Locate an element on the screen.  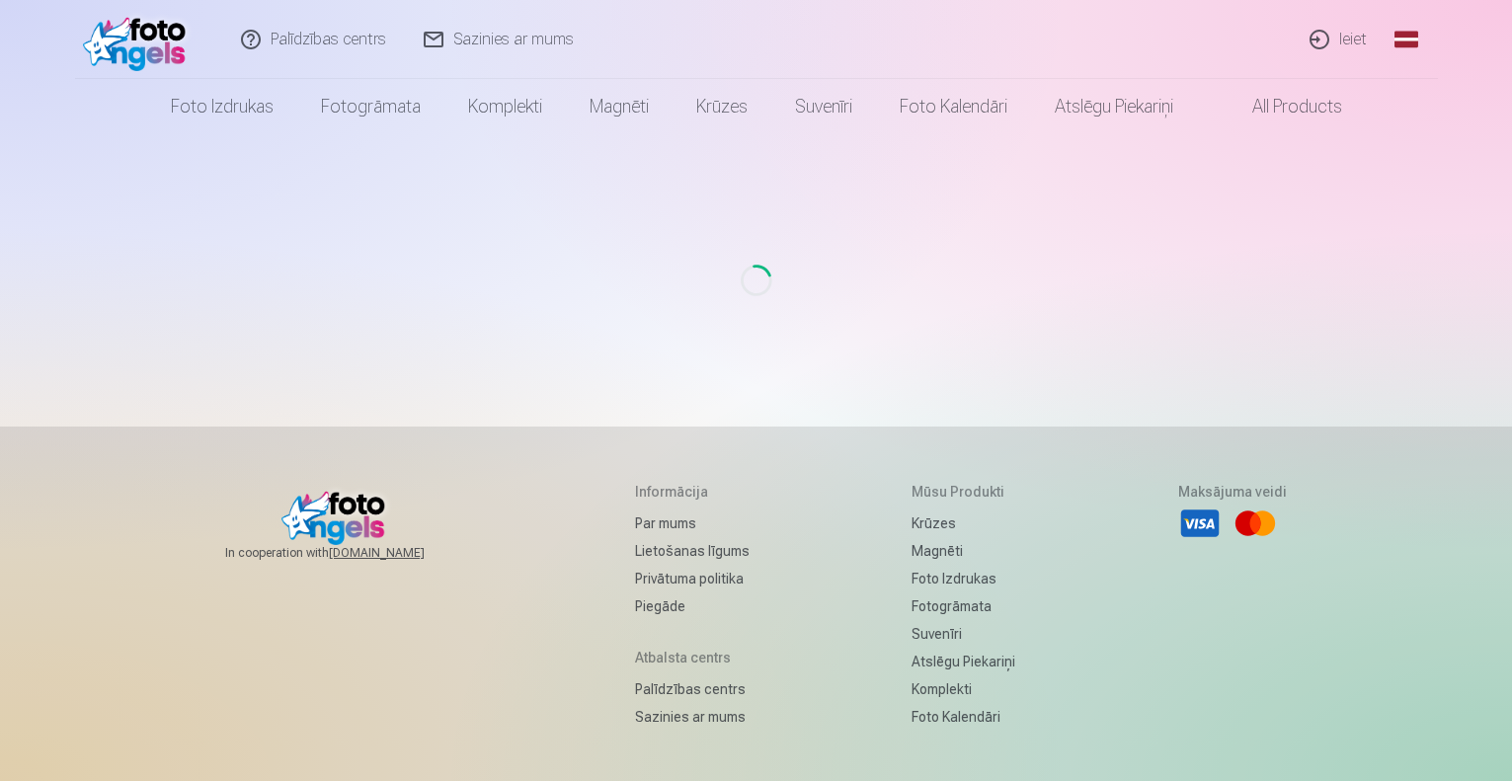
h5: Mūsu produkti is located at coordinates (963, 492).